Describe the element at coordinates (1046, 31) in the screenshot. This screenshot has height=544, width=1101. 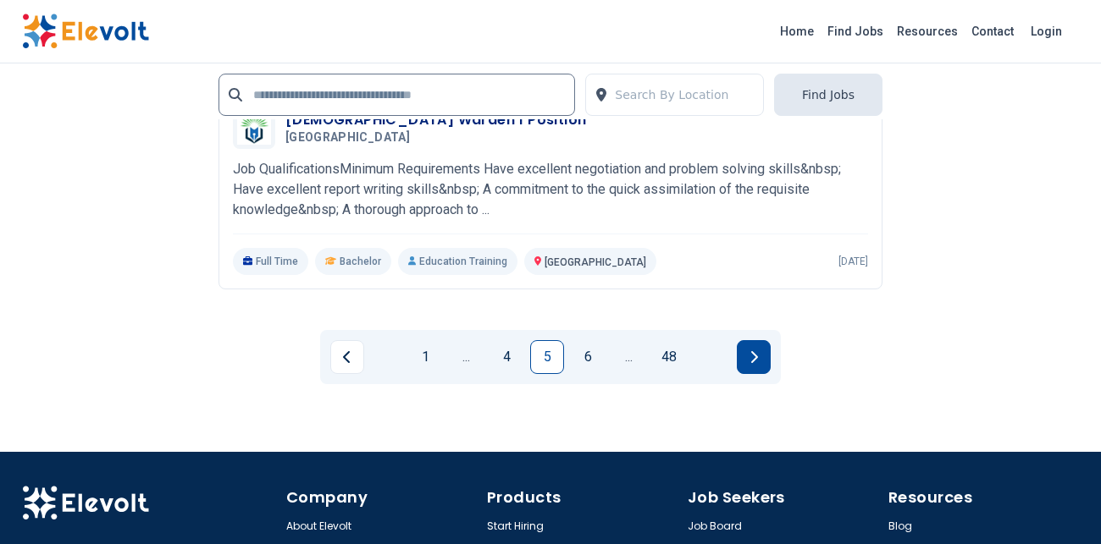
I see `a: Login` at that location.